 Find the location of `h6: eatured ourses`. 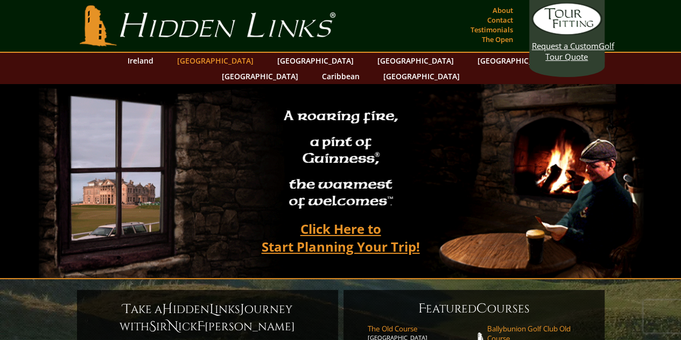

h6: eatured ourses is located at coordinates (474, 308).